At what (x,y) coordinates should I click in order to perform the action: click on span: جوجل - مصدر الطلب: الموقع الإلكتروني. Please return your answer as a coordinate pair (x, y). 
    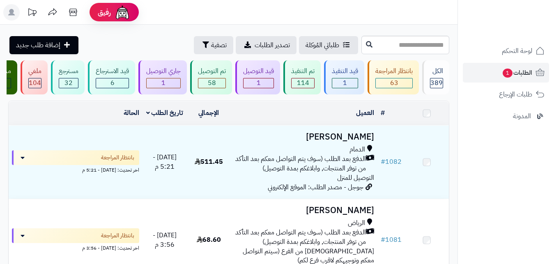
    Looking at the image, I should click on (316, 187).